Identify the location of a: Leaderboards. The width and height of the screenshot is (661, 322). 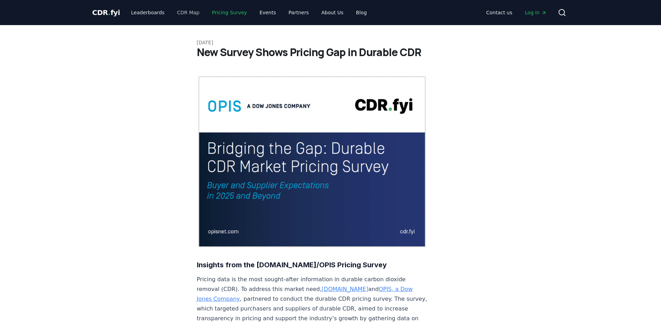
(148, 13).